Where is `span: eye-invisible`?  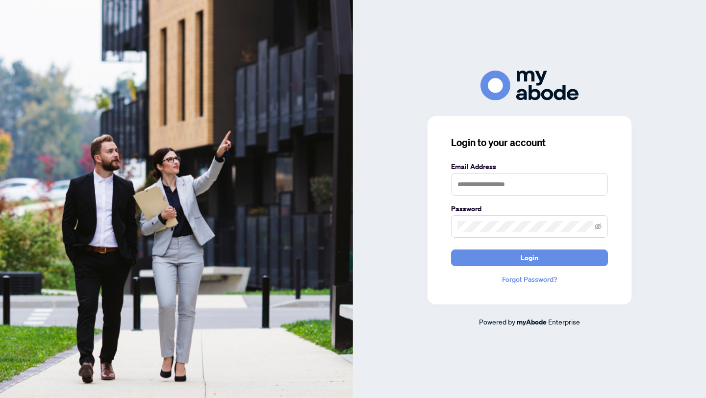 span: eye-invisible is located at coordinates (598, 226).